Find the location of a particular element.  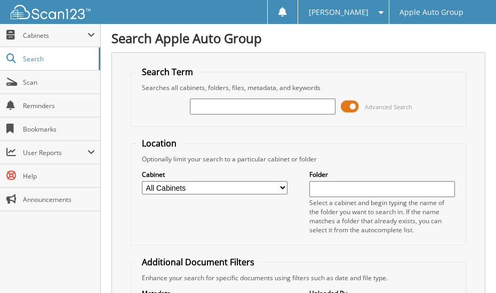

span: Reminders is located at coordinates (59, 106).